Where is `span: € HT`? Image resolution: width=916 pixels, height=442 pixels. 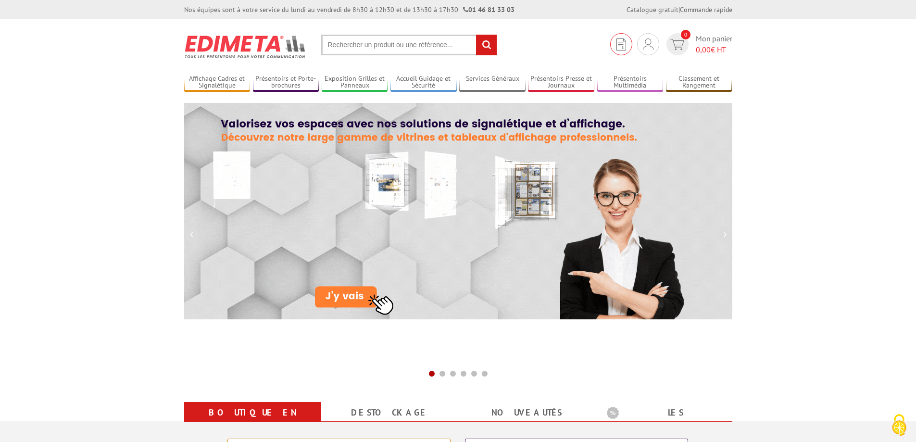 span: € HT is located at coordinates (714, 50).